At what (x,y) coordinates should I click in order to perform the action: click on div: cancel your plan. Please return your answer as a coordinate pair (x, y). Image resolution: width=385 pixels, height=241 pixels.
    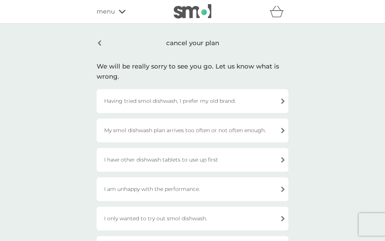
    Looking at the image, I should click on (193, 43).